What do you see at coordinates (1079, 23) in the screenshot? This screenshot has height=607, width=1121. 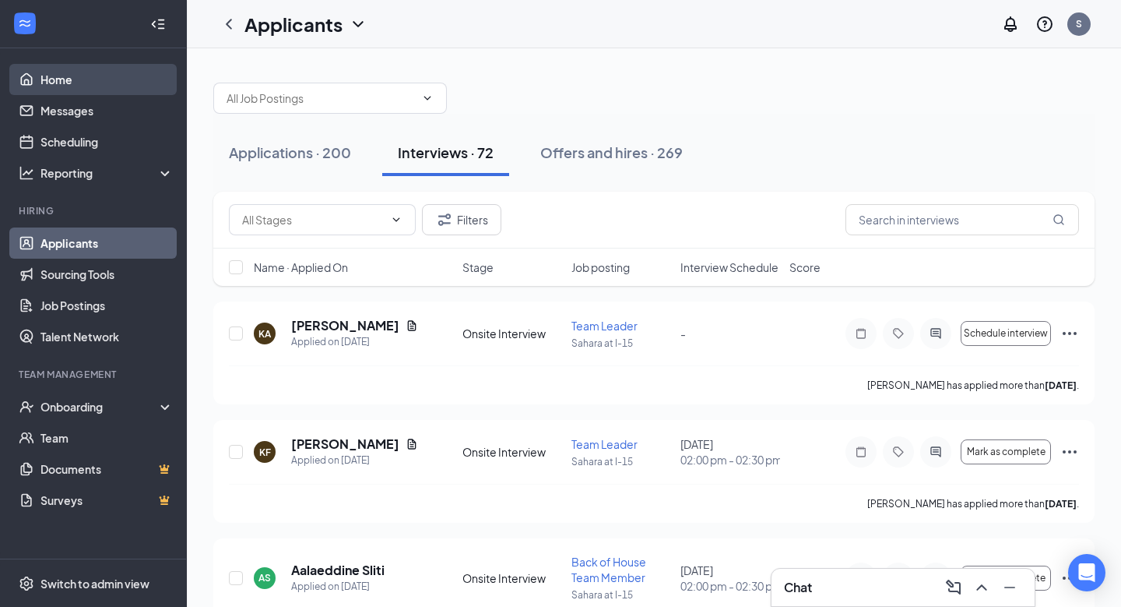 I see `div: S` at bounding box center [1079, 23].